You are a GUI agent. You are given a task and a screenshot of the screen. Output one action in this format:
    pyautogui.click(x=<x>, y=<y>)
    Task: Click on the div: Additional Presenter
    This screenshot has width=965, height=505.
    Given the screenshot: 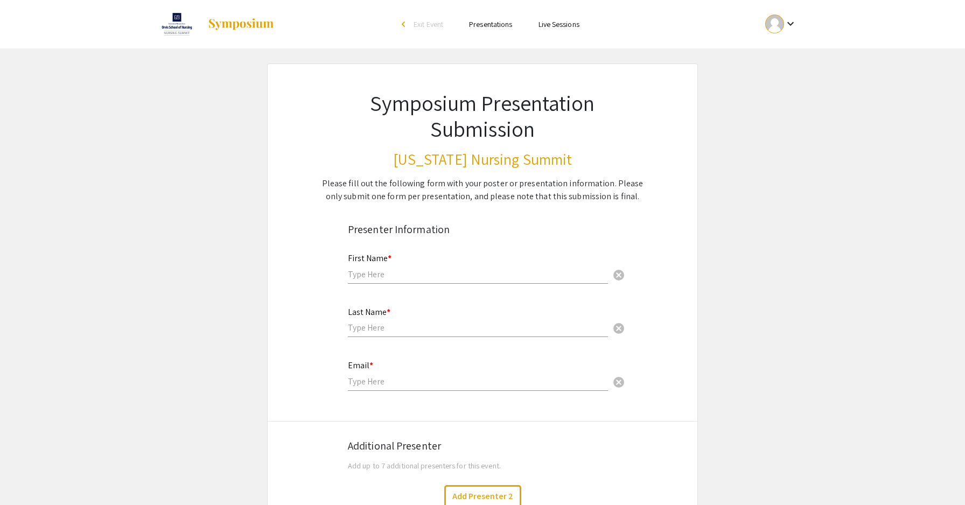 What is the action you would take?
    pyautogui.click(x=482, y=446)
    